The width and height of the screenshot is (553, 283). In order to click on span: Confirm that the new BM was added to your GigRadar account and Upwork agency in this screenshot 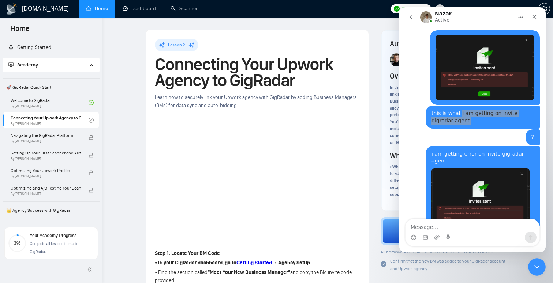, I will do `click(447, 265)`.